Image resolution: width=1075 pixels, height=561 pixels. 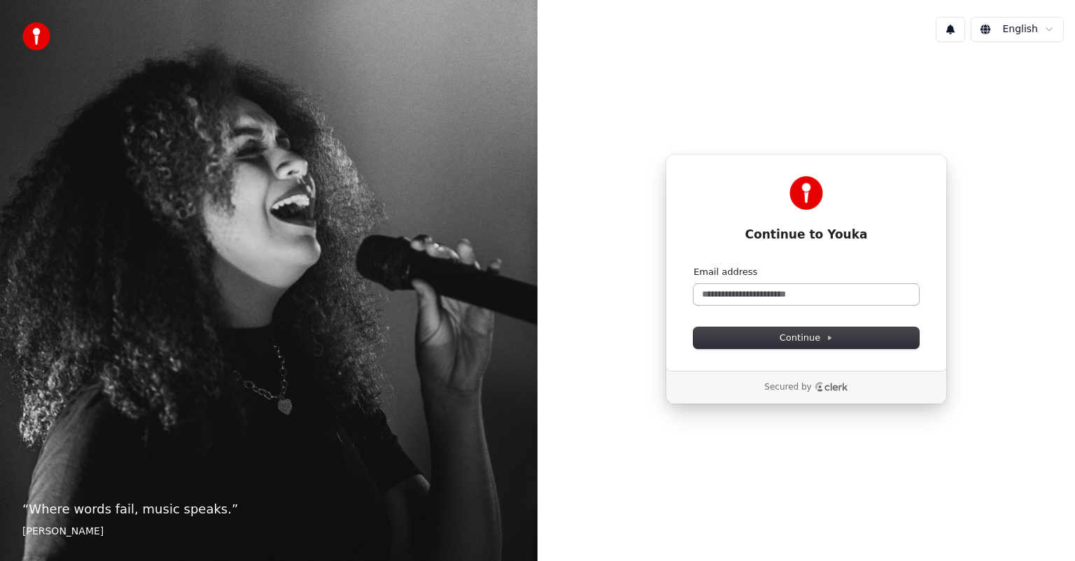 What do you see at coordinates (806, 338) in the screenshot?
I see `button: Continue` at bounding box center [806, 338].